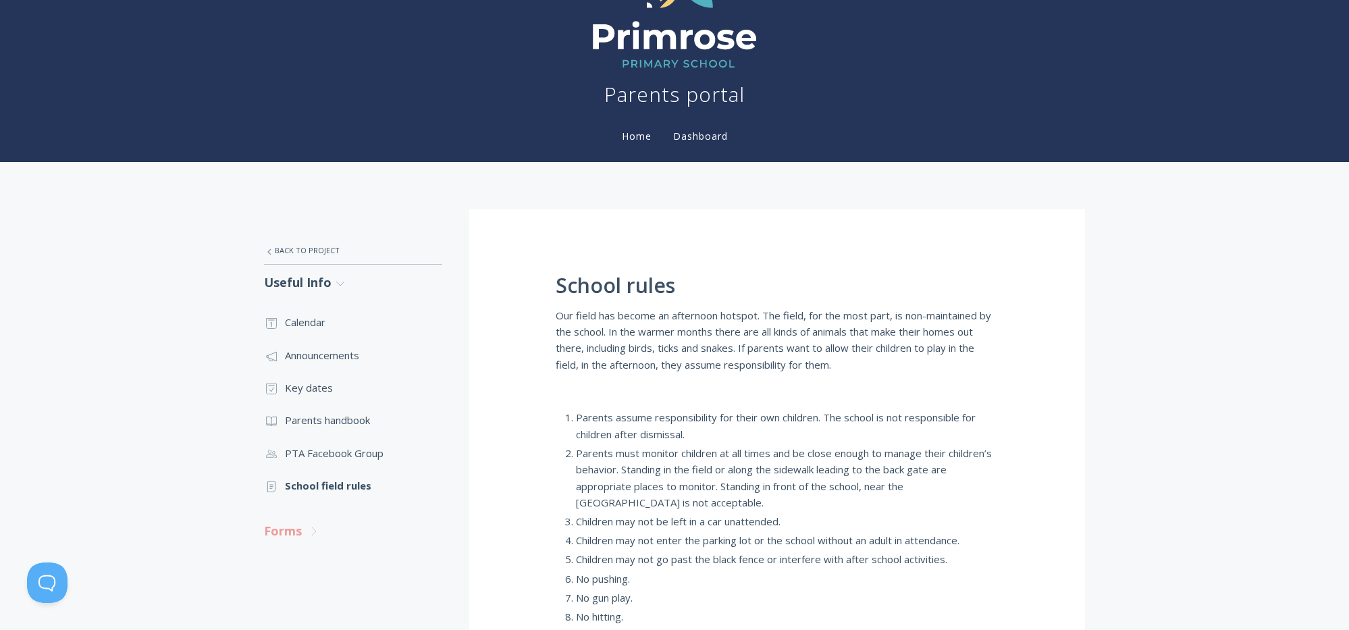 This screenshot has width=1349, height=630. Describe the element at coordinates (353, 485) in the screenshot. I see `a: School field rules` at that location.